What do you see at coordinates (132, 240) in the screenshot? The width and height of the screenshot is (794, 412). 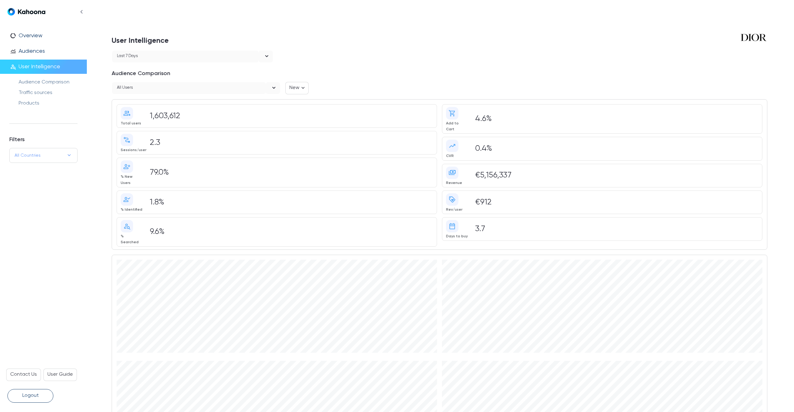 I see `div: % Searched` at bounding box center [132, 240].